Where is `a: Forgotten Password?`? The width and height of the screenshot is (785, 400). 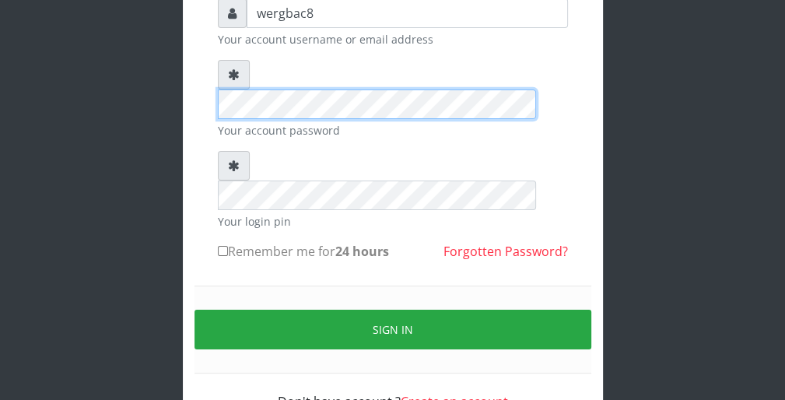
a: Forgotten Password? is located at coordinates (506, 251).